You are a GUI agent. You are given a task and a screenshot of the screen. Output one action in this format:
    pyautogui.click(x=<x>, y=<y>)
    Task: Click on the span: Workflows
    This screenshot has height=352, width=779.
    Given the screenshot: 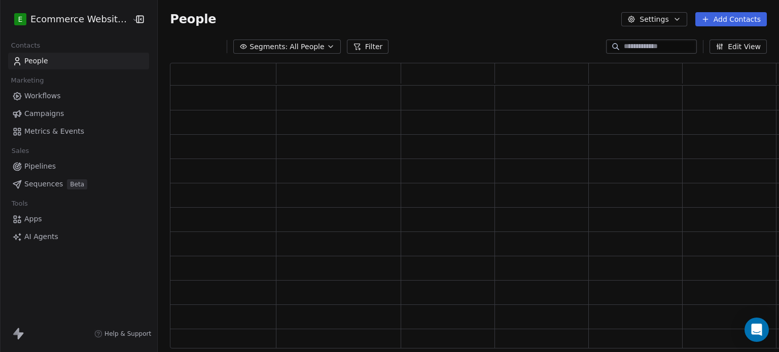 What is the action you would take?
    pyautogui.click(x=43, y=96)
    